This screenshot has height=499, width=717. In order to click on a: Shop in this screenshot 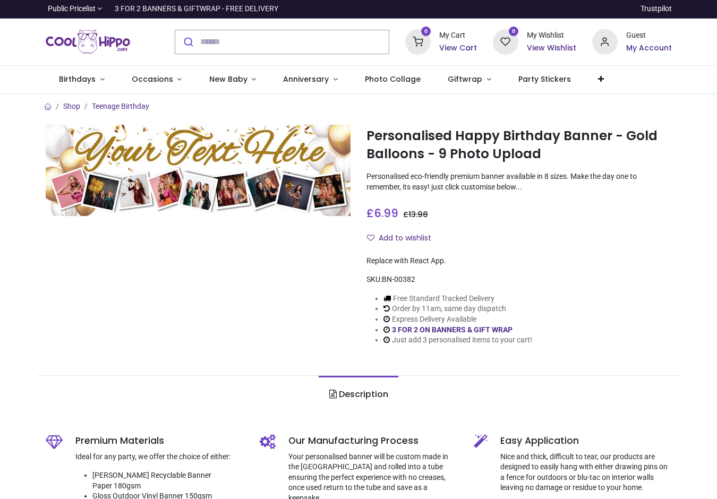, I will do `click(72, 106)`.